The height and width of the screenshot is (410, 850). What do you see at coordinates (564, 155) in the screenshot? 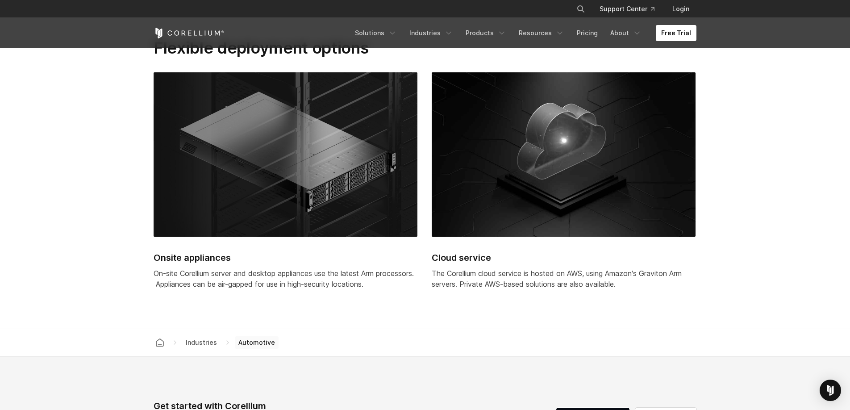
I see `img: core-cloud` at bounding box center [564, 155].